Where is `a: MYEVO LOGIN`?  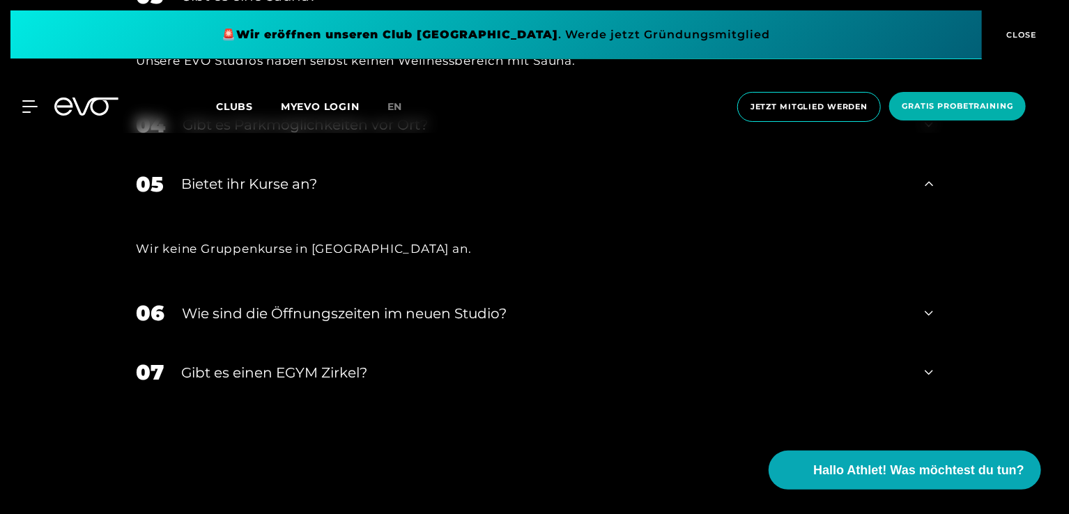 a: MYEVO LOGIN is located at coordinates (320, 107).